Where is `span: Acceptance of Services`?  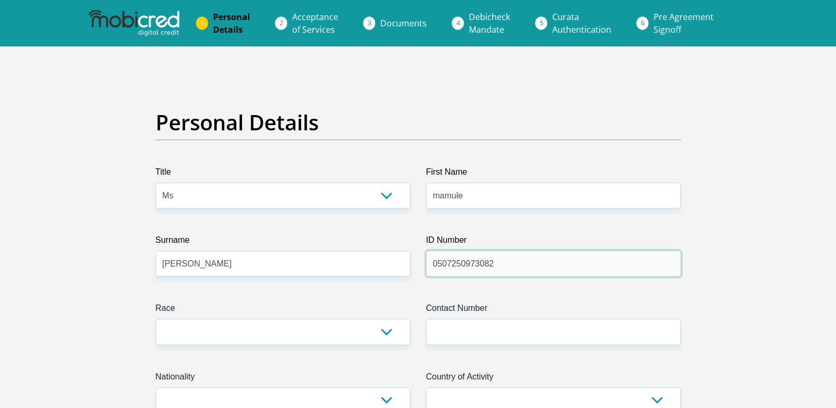
span: Acceptance of Services is located at coordinates (315, 23).